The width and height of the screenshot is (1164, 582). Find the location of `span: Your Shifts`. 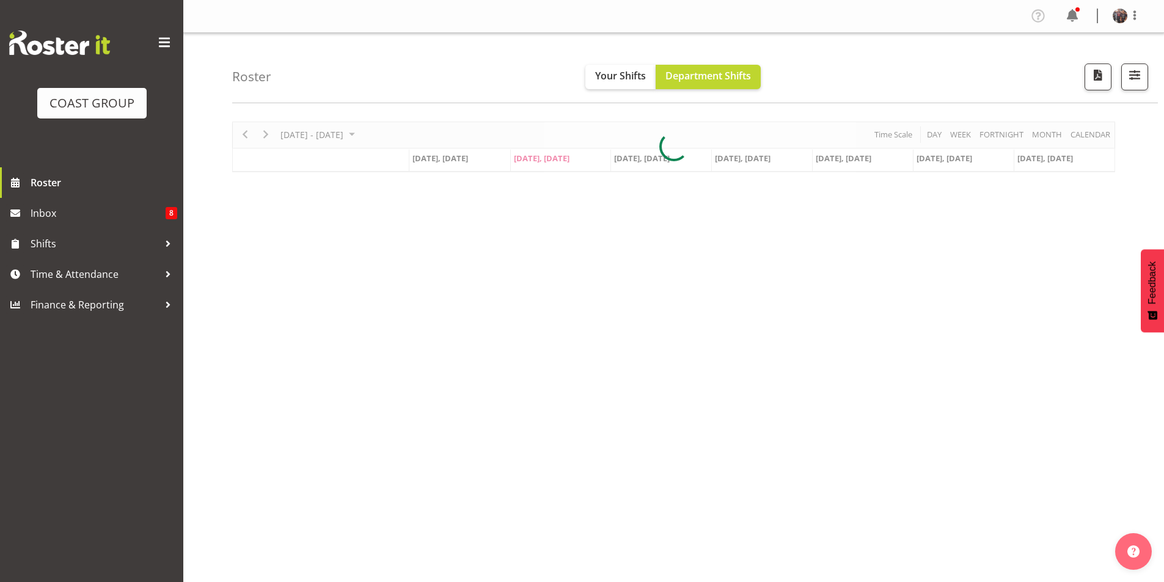

span: Your Shifts is located at coordinates (620, 76).